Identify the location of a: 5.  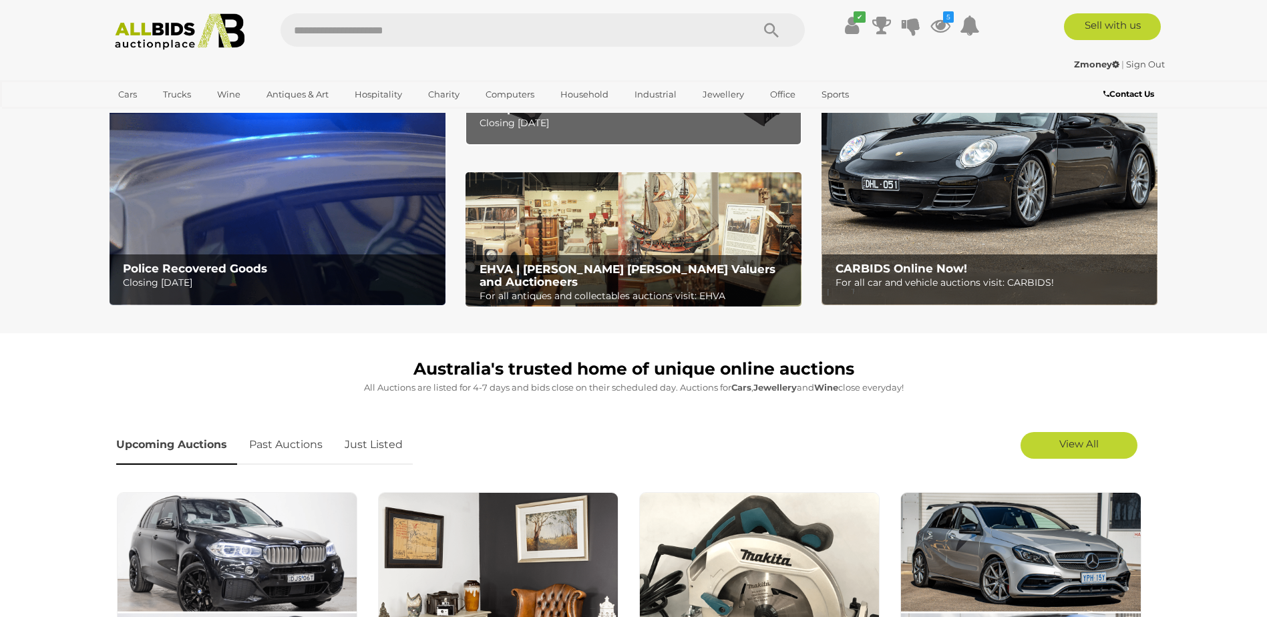
(941, 25).